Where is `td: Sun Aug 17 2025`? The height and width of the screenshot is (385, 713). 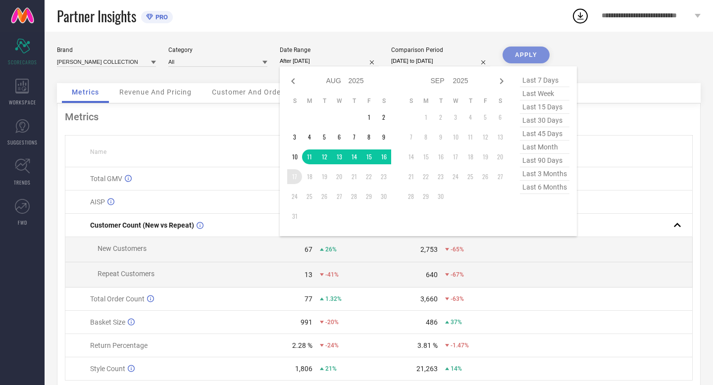
td: Sun Aug 17 2025 is located at coordinates (294, 177).